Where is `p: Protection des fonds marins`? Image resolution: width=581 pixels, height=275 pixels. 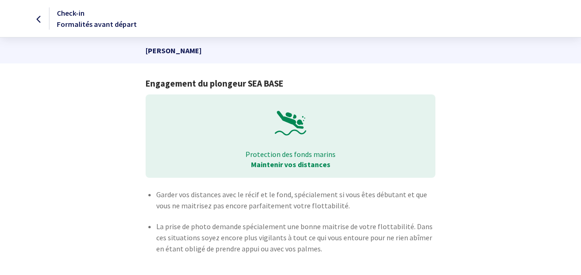
p: Protection des fonds marins is located at coordinates (291, 154).